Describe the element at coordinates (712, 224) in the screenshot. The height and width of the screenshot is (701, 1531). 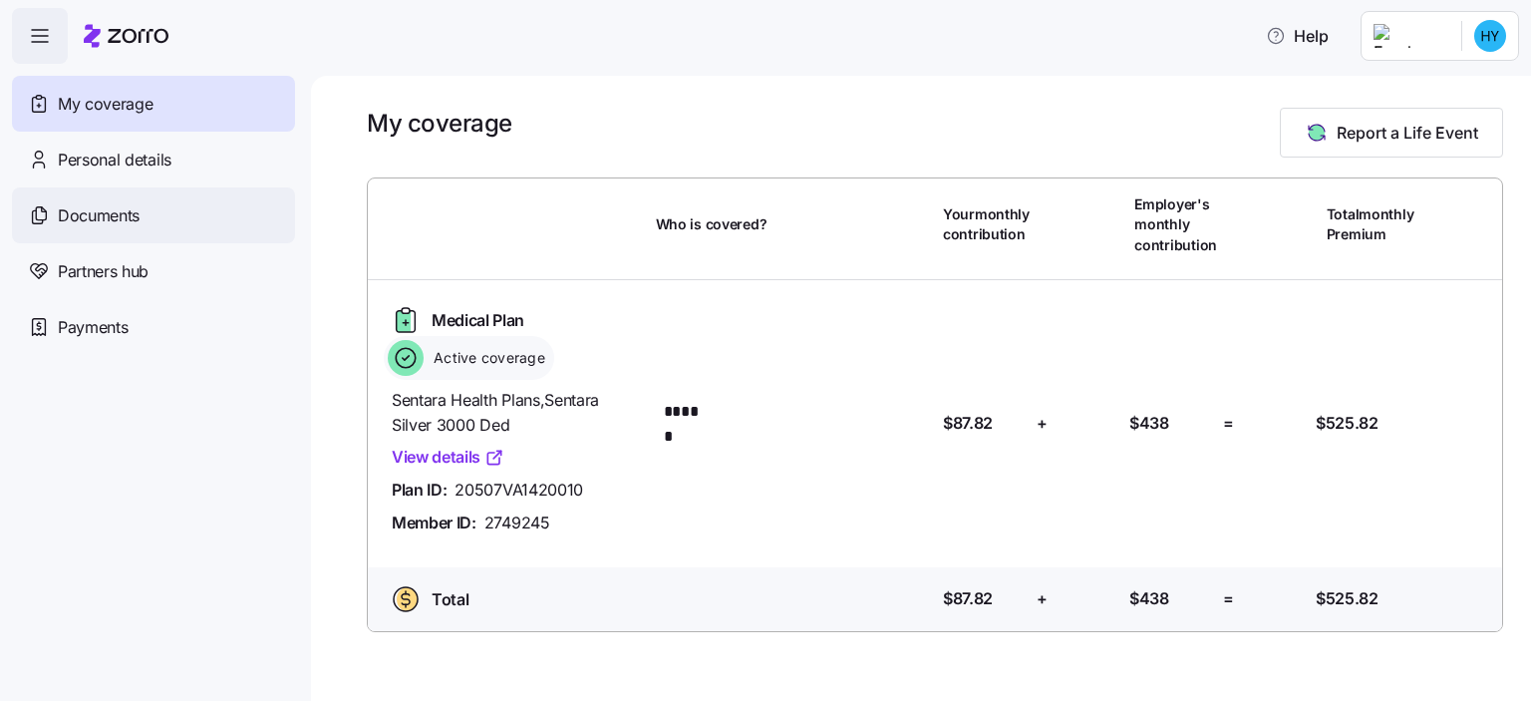
I see `span: Who is covered?` at that location.